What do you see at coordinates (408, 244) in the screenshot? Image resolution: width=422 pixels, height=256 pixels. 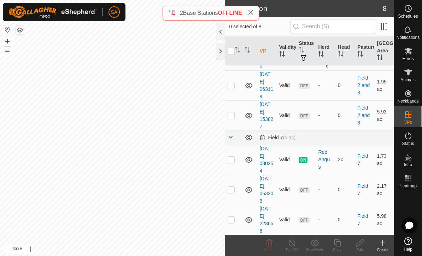 I see `a: Help` at bounding box center [408, 244].